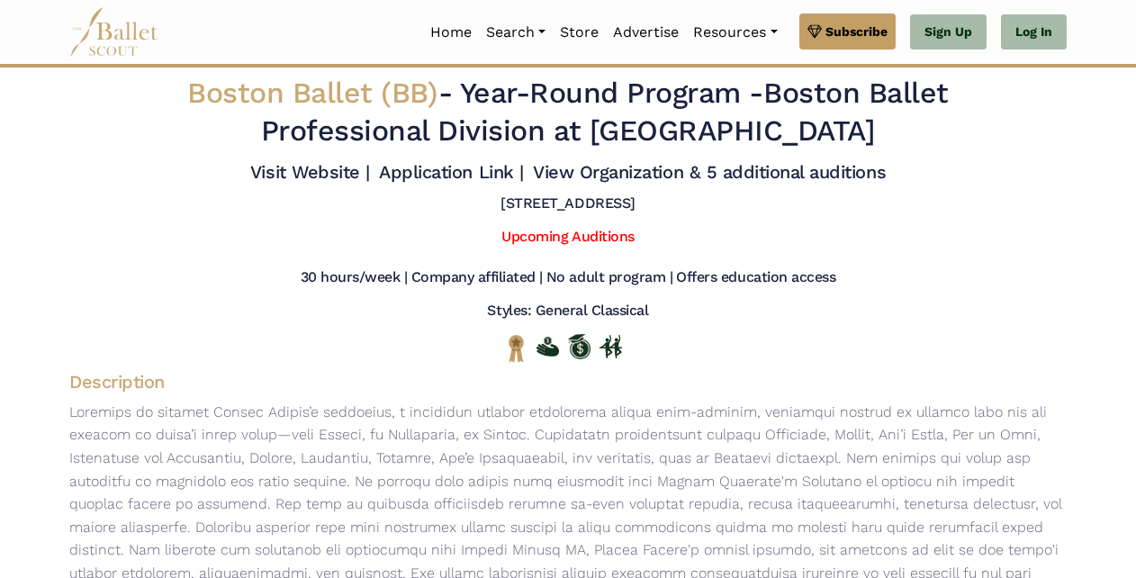  What do you see at coordinates (646, 32) in the screenshot?
I see `a: Advertise` at bounding box center [646, 32].